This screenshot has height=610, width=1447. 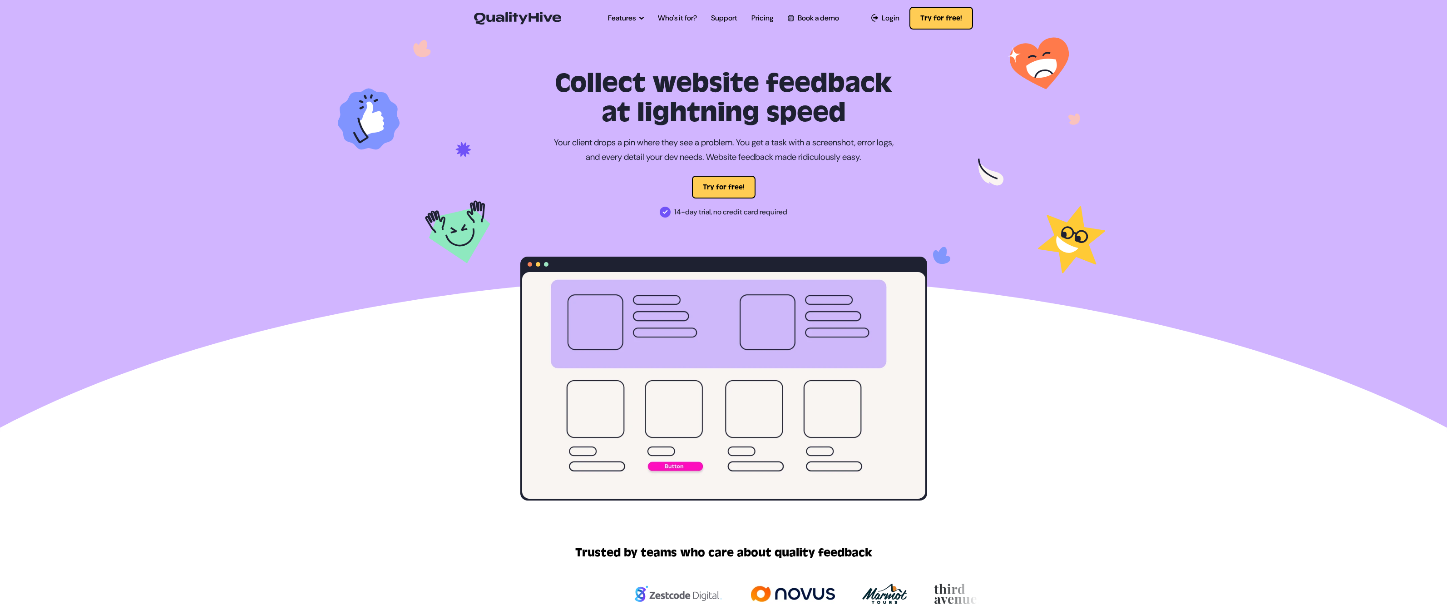 What do you see at coordinates (891, 18) in the screenshot?
I see `span: Login` at bounding box center [891, 18].